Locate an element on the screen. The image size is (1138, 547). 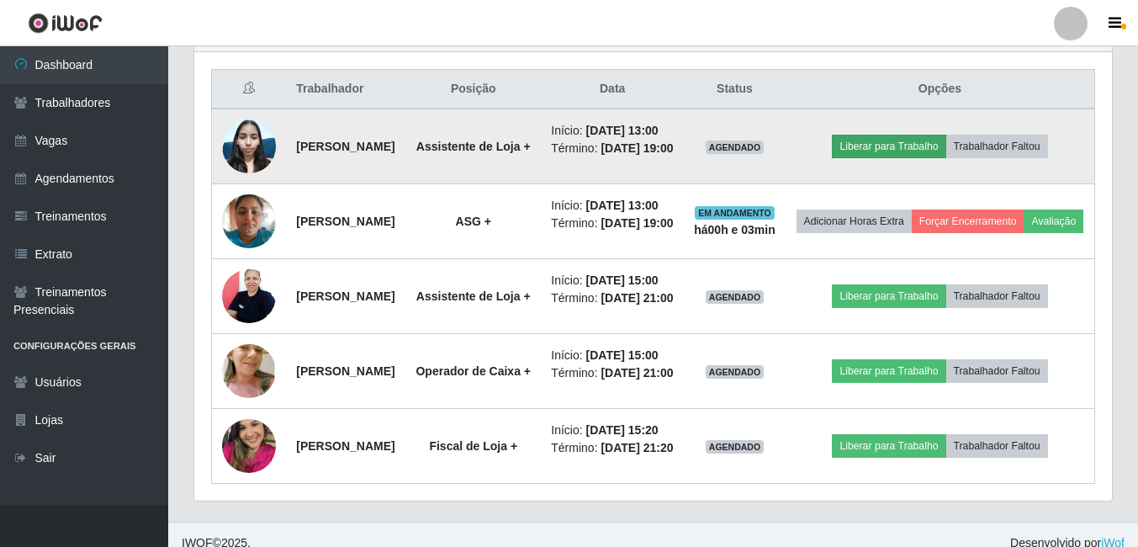
img: 1705685988948.jpeg is located at coordinates (249, 446).